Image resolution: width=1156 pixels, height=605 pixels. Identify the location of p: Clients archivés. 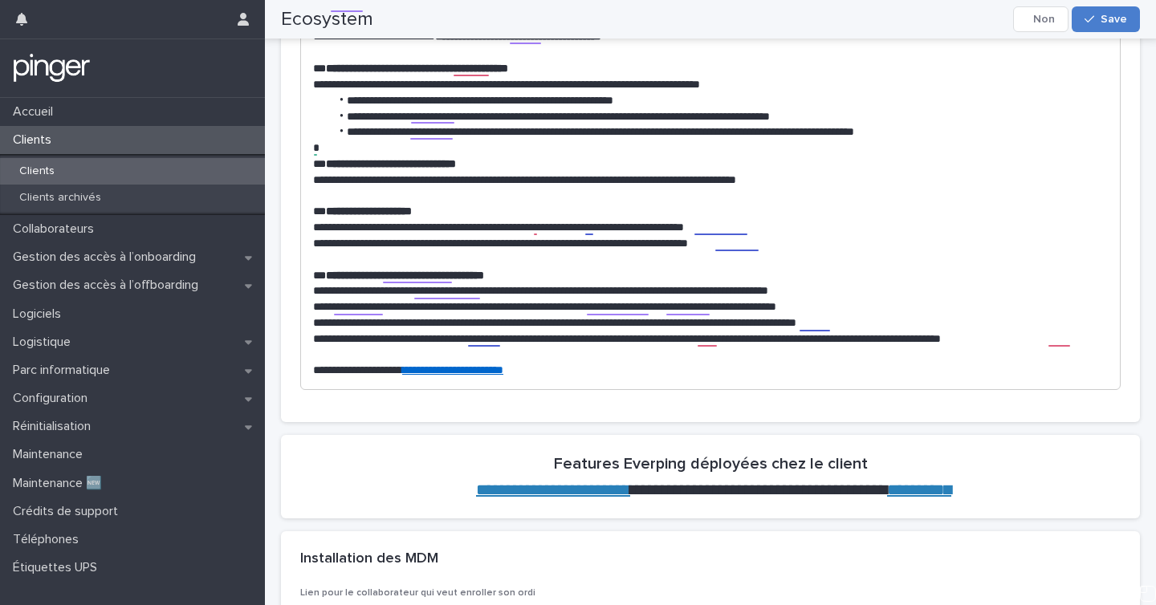
(60, 198).